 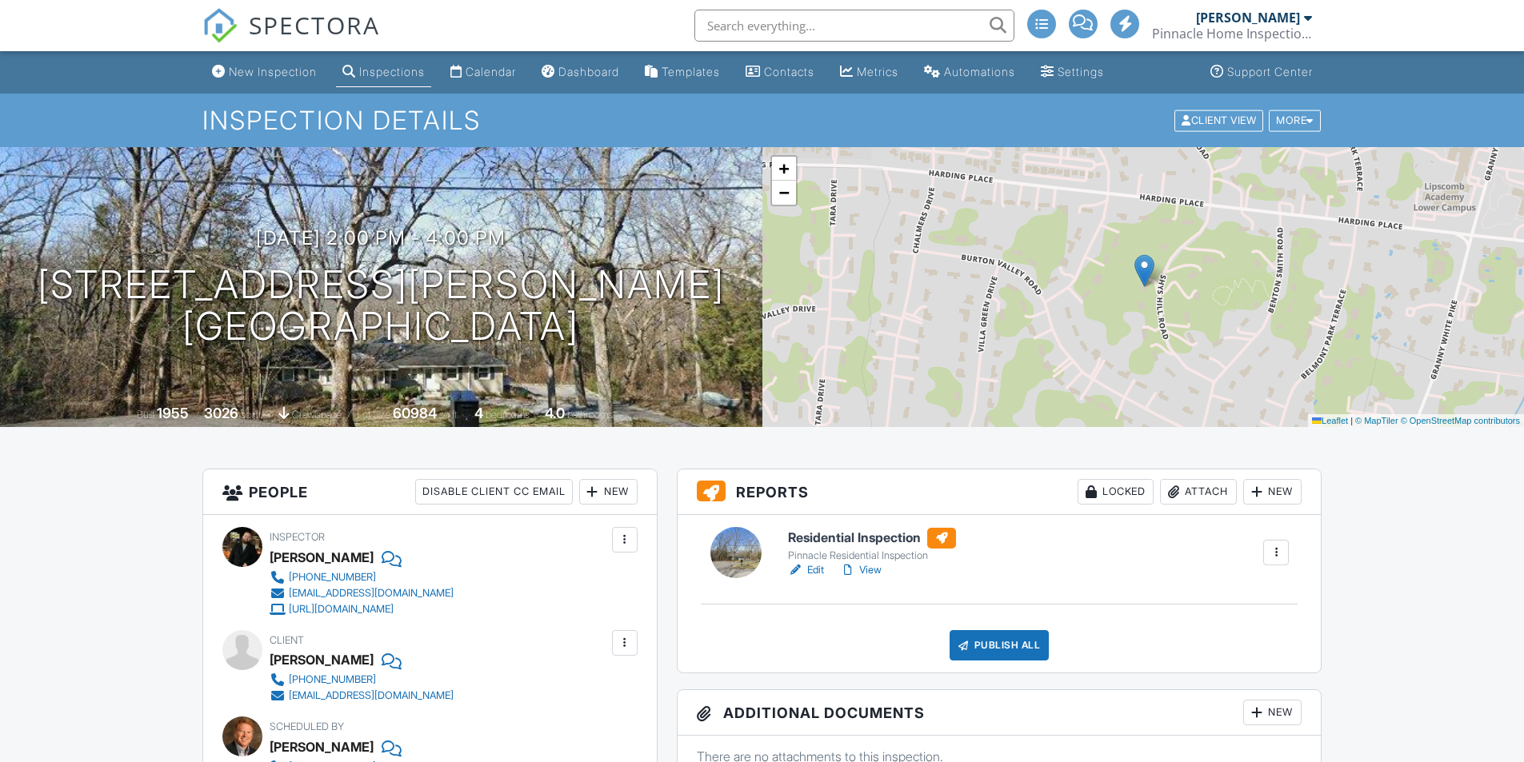 What do you see at coordinates (970, 72) in the screenshot?
I see `a: Automations (Advanced)` at bounding box center [970, 72].